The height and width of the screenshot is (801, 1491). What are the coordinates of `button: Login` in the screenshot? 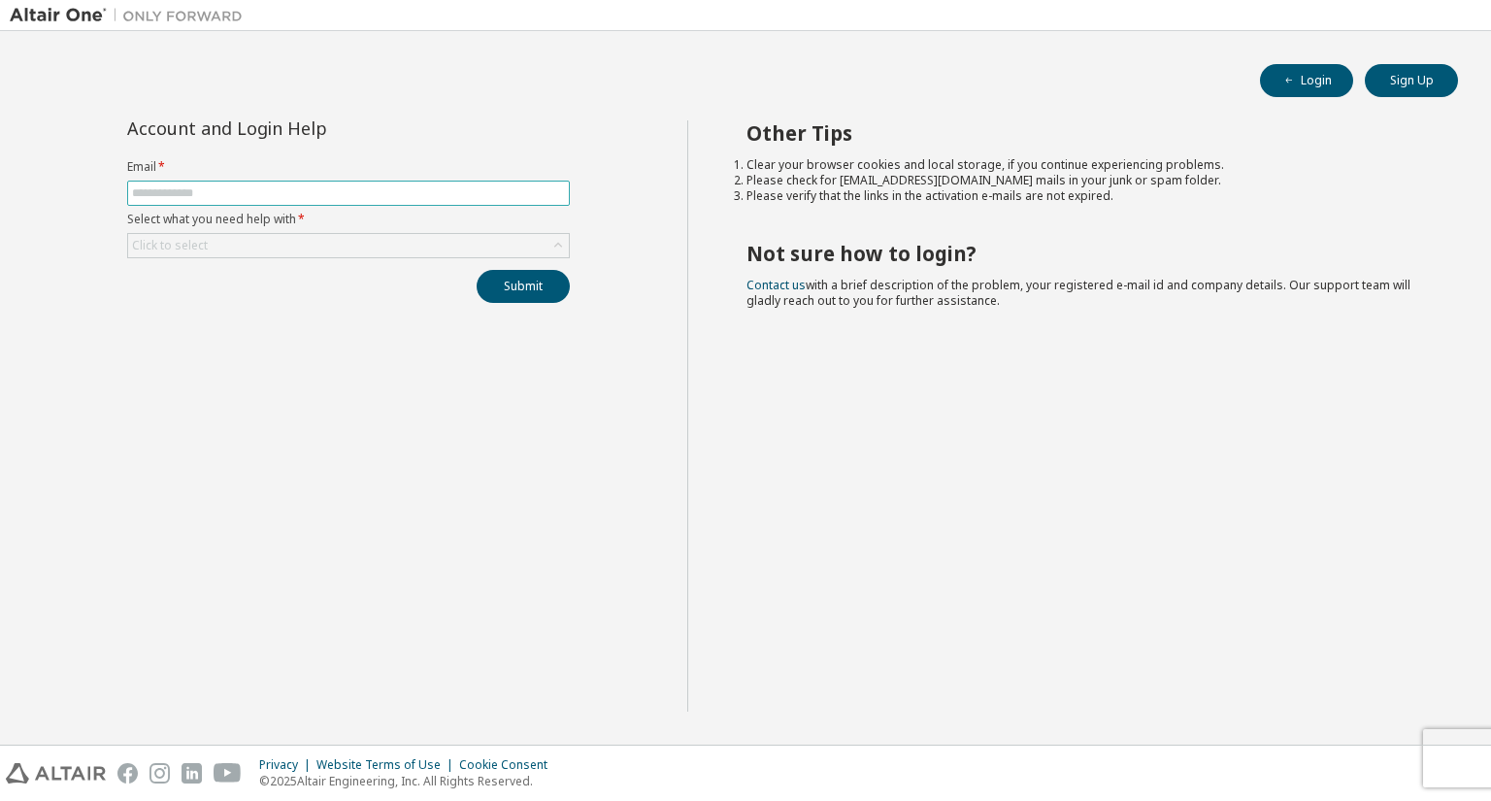 It's located at (1307, 81).